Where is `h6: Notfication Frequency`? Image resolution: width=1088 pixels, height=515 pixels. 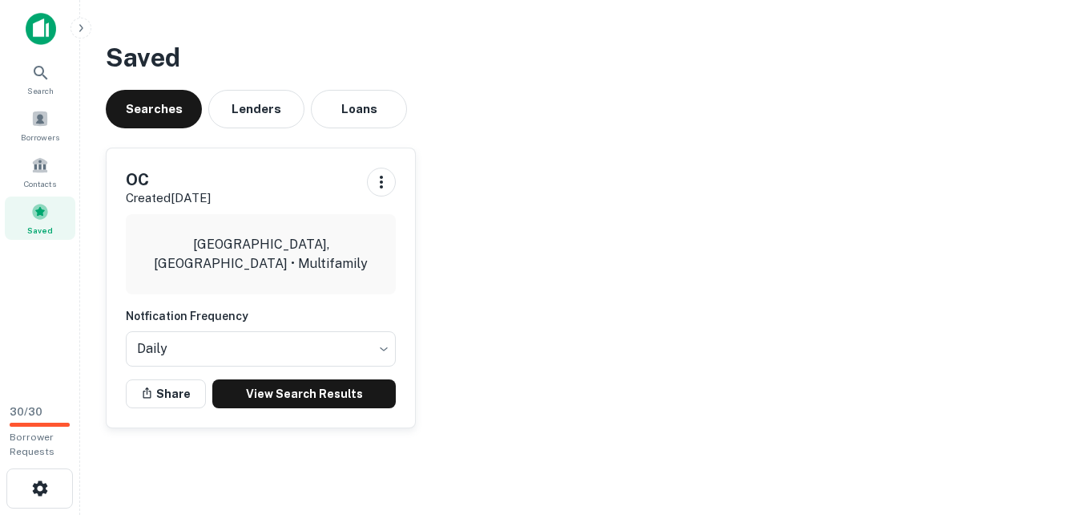
h6: Notfication Frequency is located at coordinates (260, 316).